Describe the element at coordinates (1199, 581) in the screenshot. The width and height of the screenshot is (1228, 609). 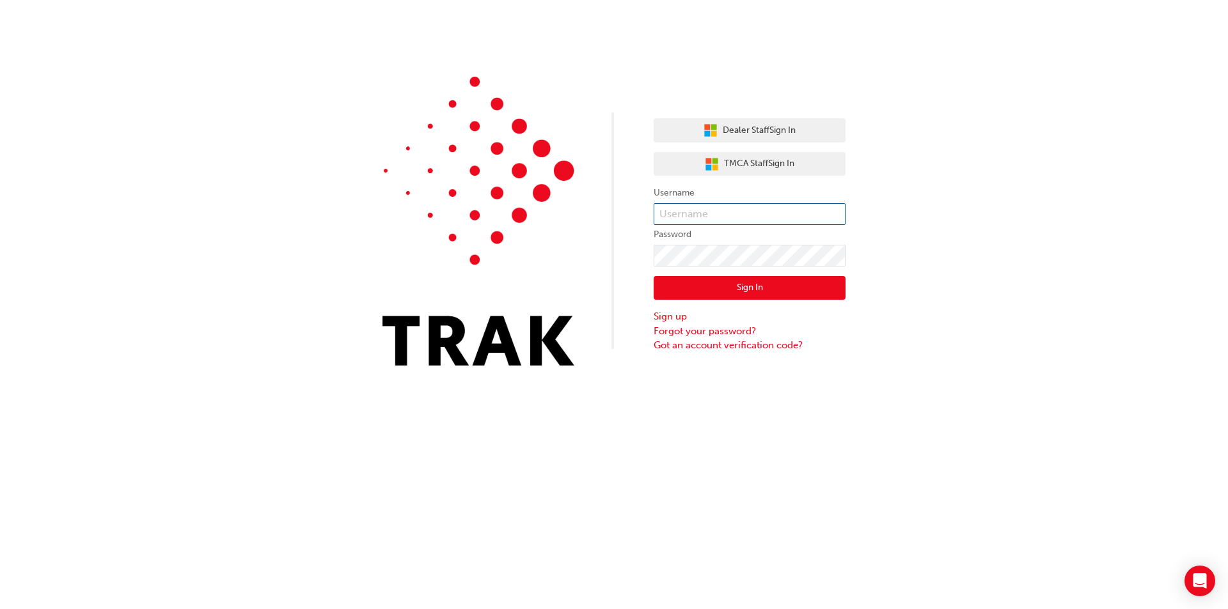
I see `div: Open Intercom Messenger` at that location.